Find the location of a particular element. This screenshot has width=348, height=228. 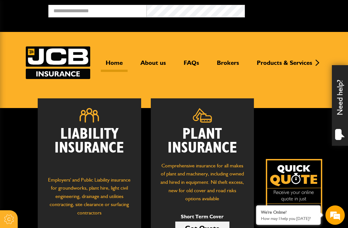

div: Need help? is located at coordinates (340, 105).